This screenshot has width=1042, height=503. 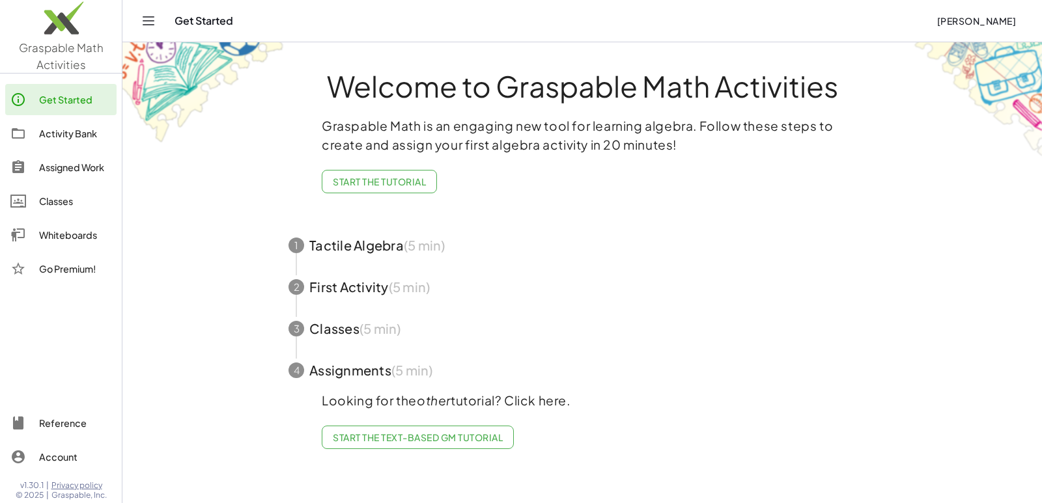 I want to click on button: 3Classes(5 min), so click(x=582, y=329).